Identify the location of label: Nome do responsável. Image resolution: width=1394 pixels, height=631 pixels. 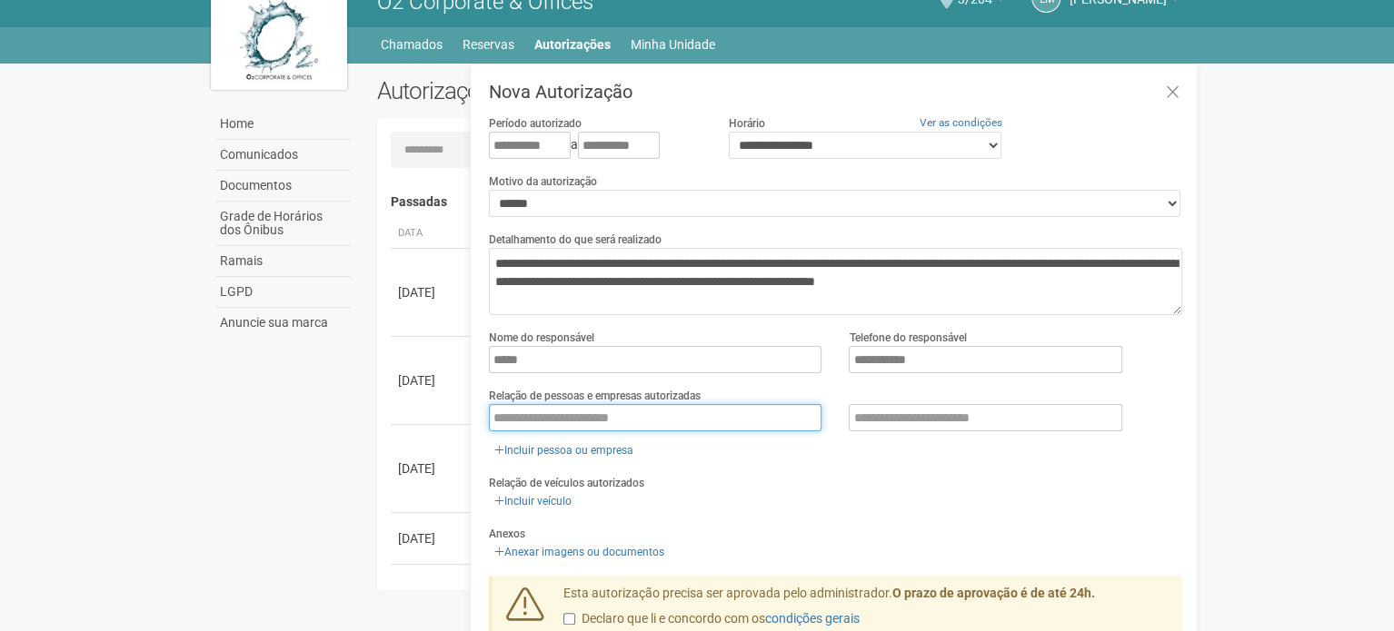
(542, 338).